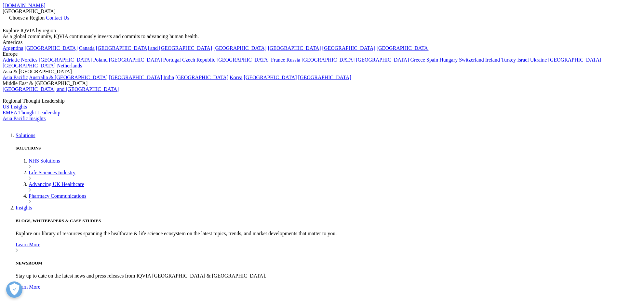 The width and height of the screenshot is (617, 301). What do you see at coordinates (493, 60) in the screenshot?
I see `a: Ireland` at bounding box center [493, 60].